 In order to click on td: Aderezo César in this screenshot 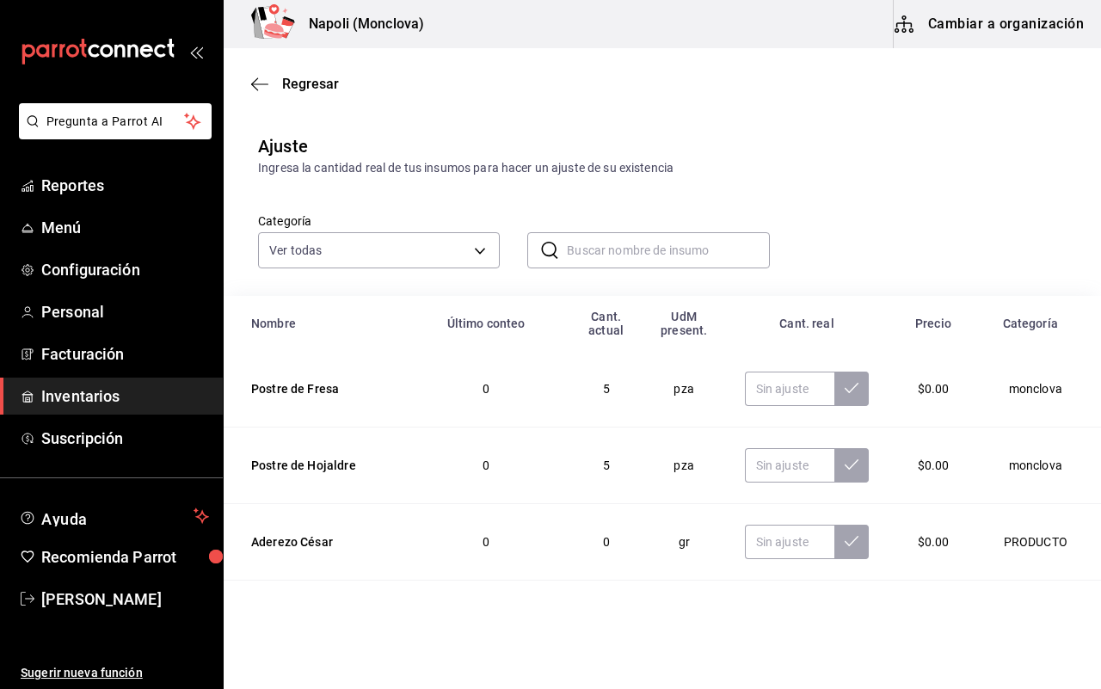, I will do `click(314, 542)`.